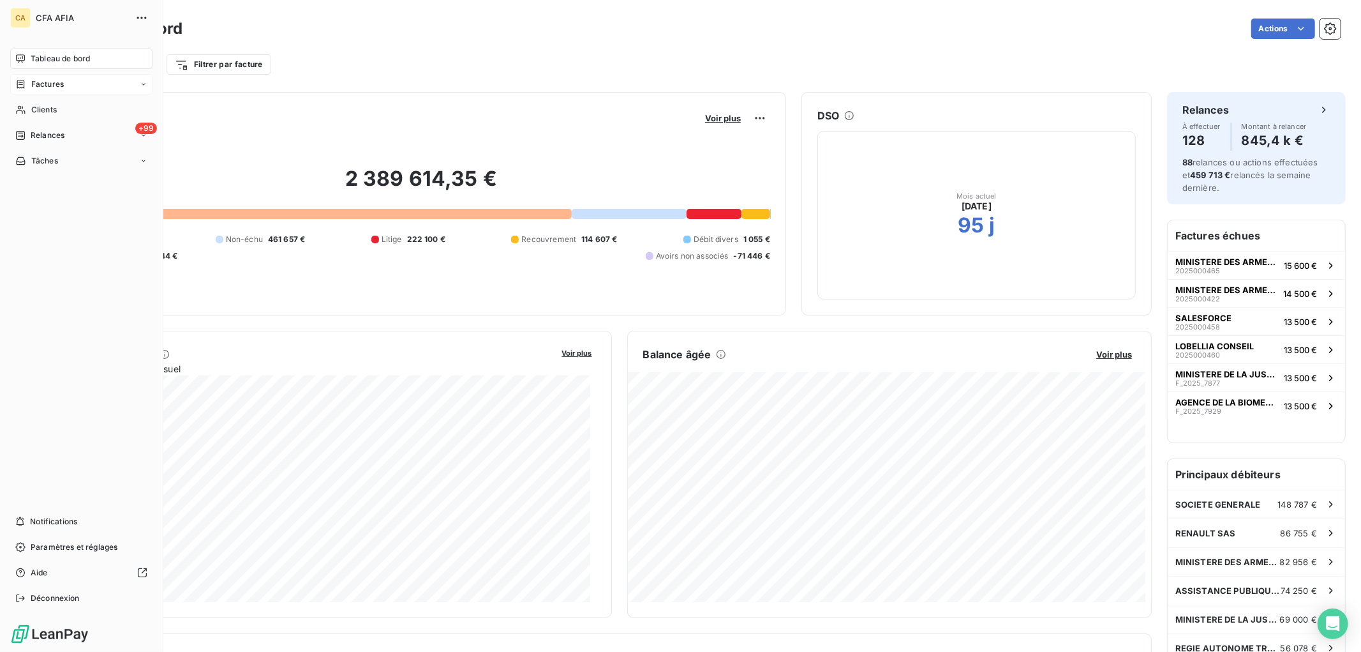  What do you see at coordinates (1206, 533) in the screenshot?
I see `span: RENAULT SAS` at bounding box center [1206, 533].